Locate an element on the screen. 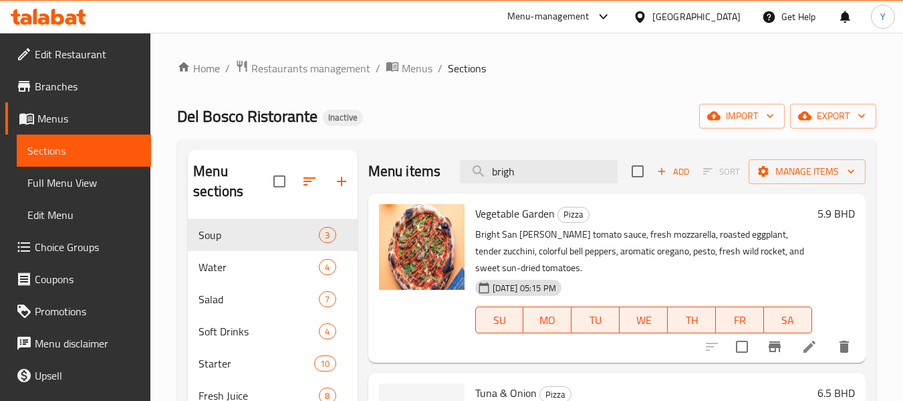 The image size is (903, 401). a: Branches is located at coordinates (78, 86).